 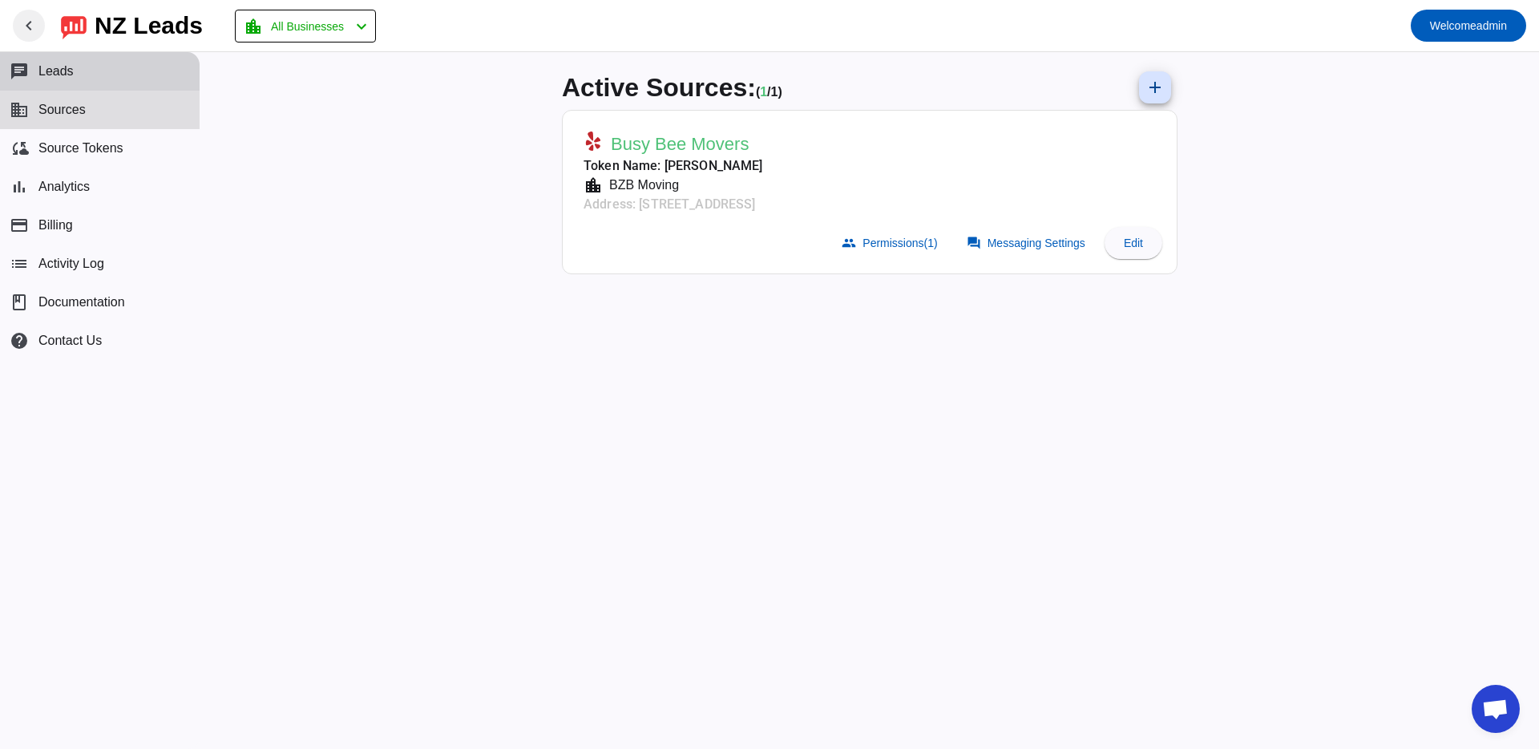 What do you see at coordinates (71, 264) in the screenshot?
I see `span: Activity Log` at bounding box center [71, 264].